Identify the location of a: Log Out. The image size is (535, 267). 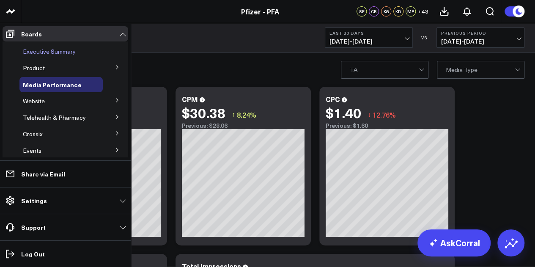
(65, 254).